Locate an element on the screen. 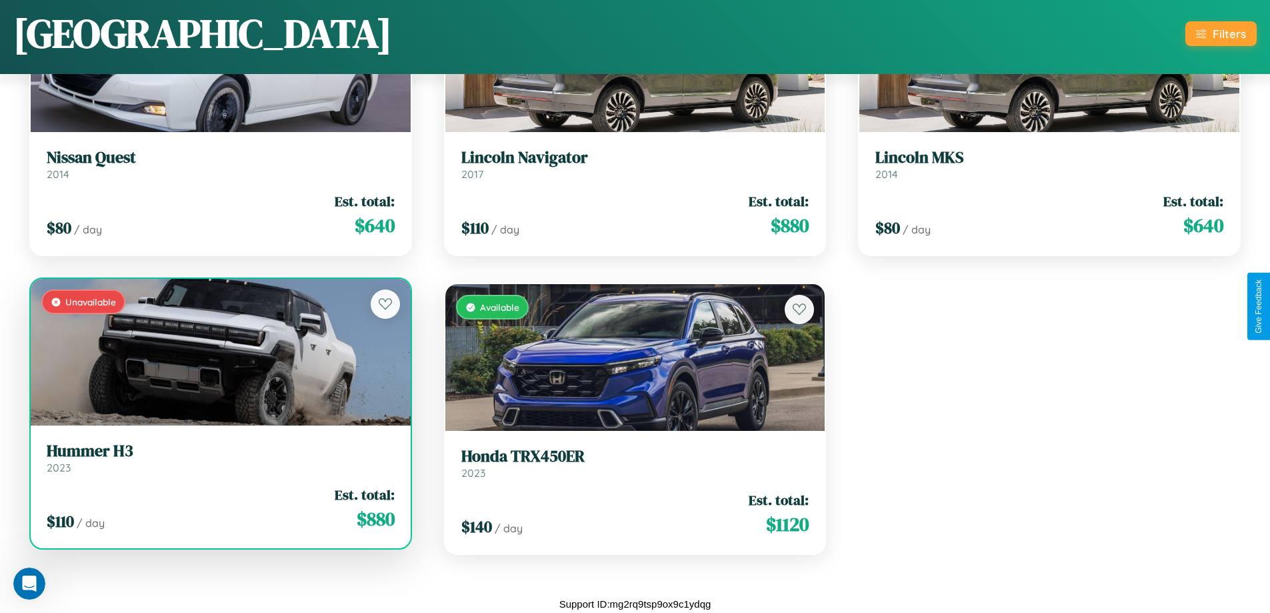  span: $ 140 is located at coordinates (477, 526).